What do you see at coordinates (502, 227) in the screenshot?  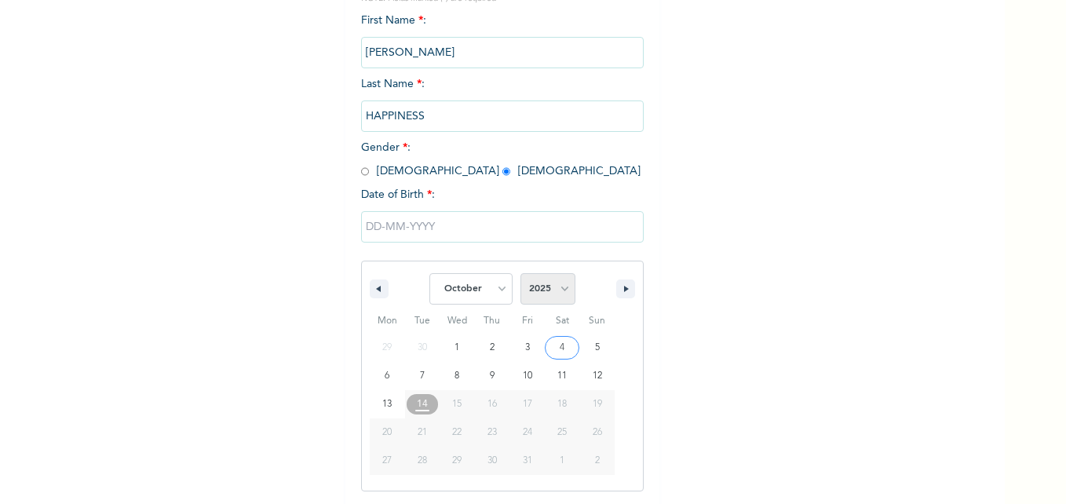 I see `input: DD-MM-YYYY` at bounding box center [502, 227].